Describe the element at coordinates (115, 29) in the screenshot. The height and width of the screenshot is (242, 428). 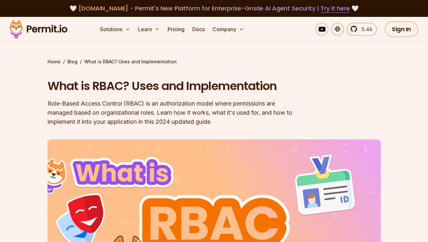
I see `button: Solutions` at that location.